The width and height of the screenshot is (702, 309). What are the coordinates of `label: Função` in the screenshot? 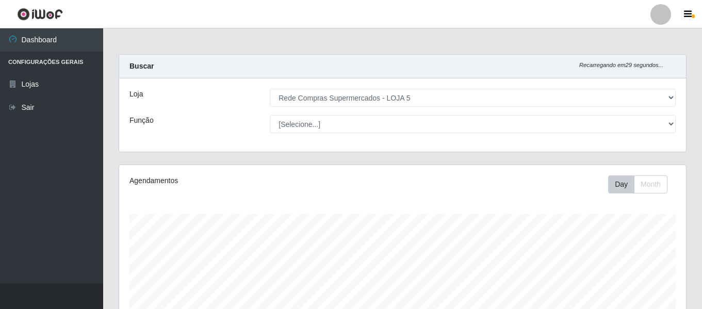 It's located at (141, 120).